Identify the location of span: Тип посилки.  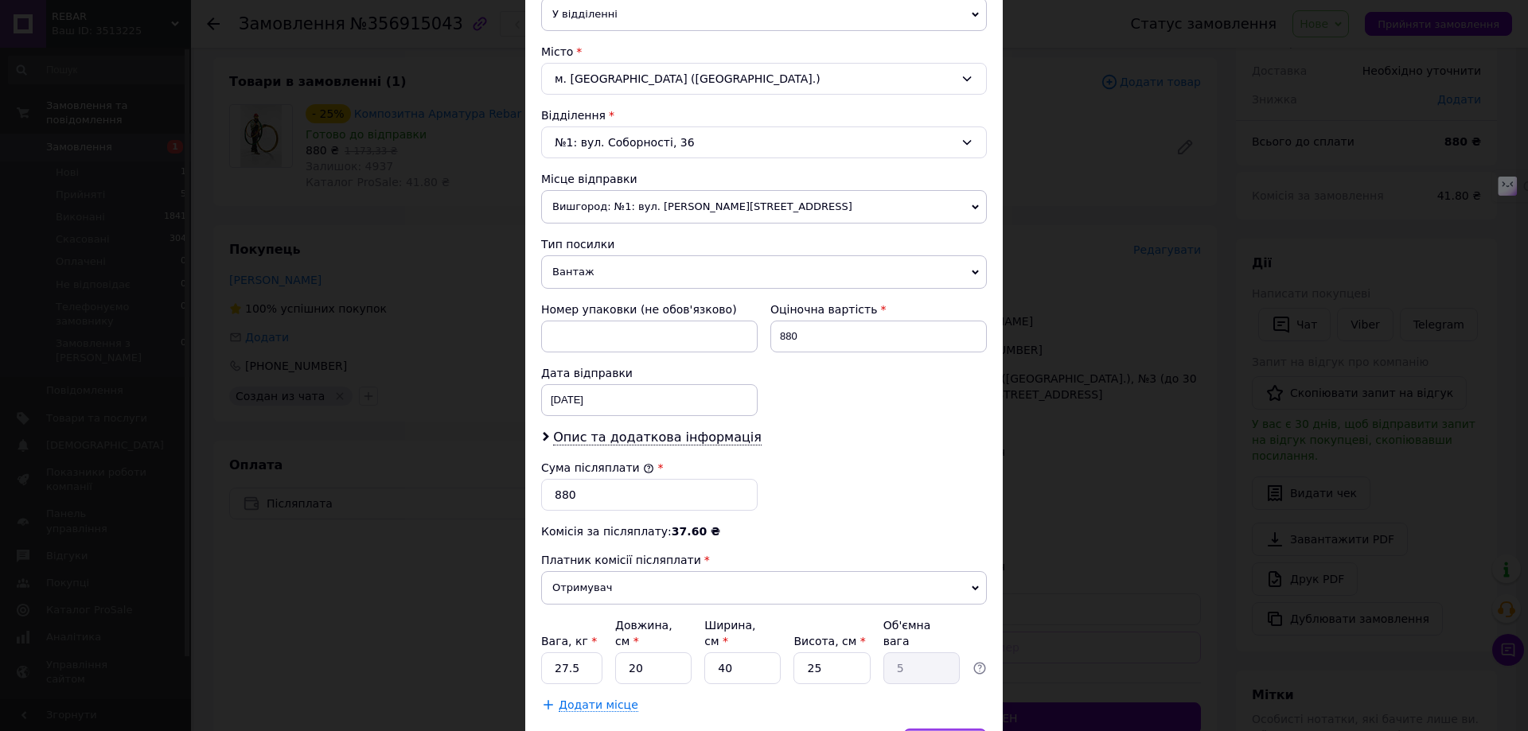
(578, 244).